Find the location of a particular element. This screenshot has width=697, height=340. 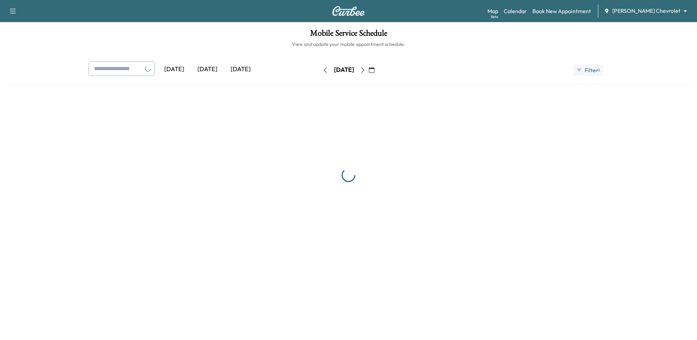

a: Calendar is located at coordinates (515, 11).